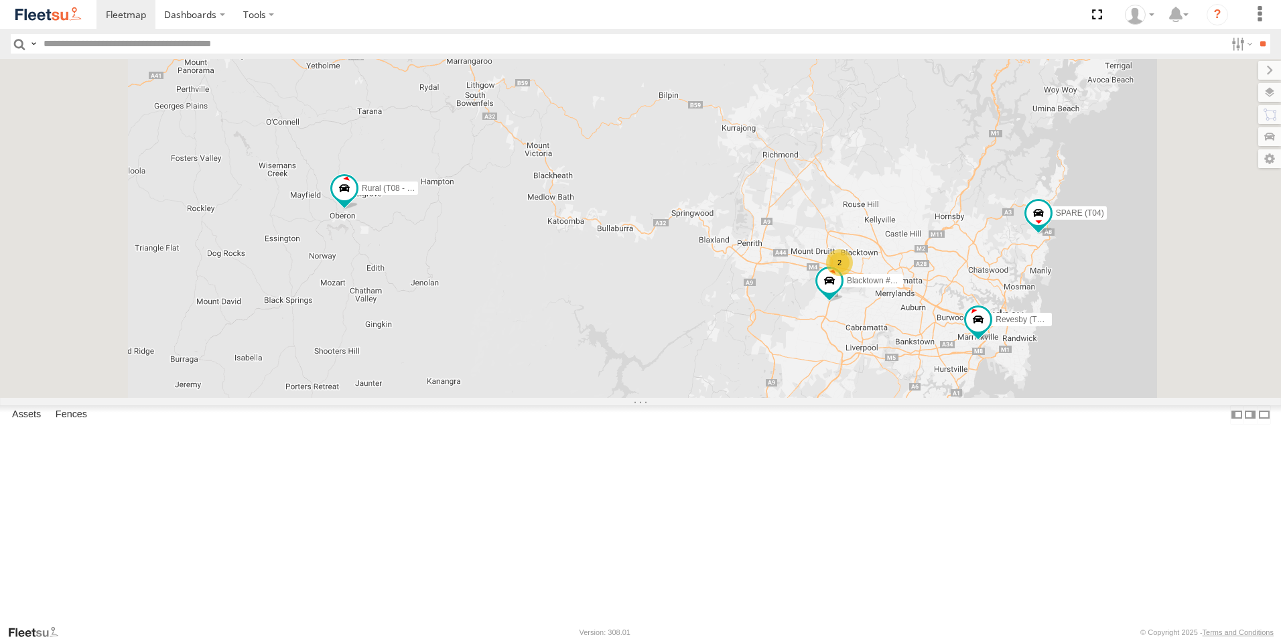  What do you see at coordinates (1238, 633) in the screenshot?
I see `a: Terms and Conditions` at bounding box center [1238, 633].